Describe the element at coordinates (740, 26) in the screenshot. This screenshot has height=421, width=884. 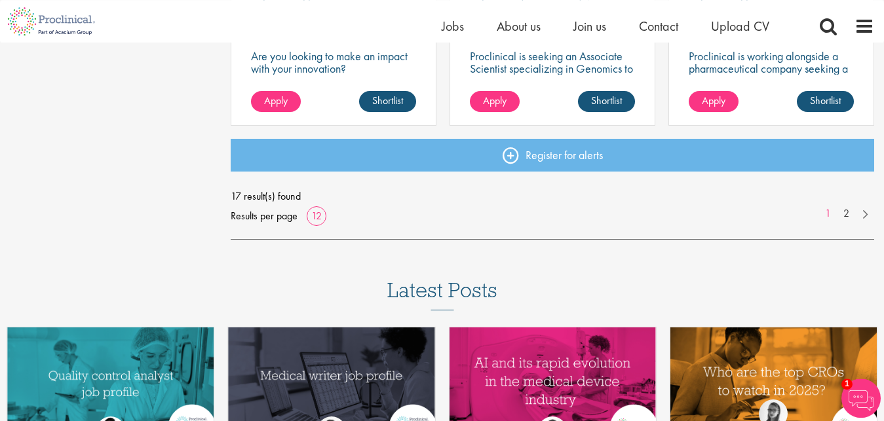
I see `span: Upload CV` at that location.